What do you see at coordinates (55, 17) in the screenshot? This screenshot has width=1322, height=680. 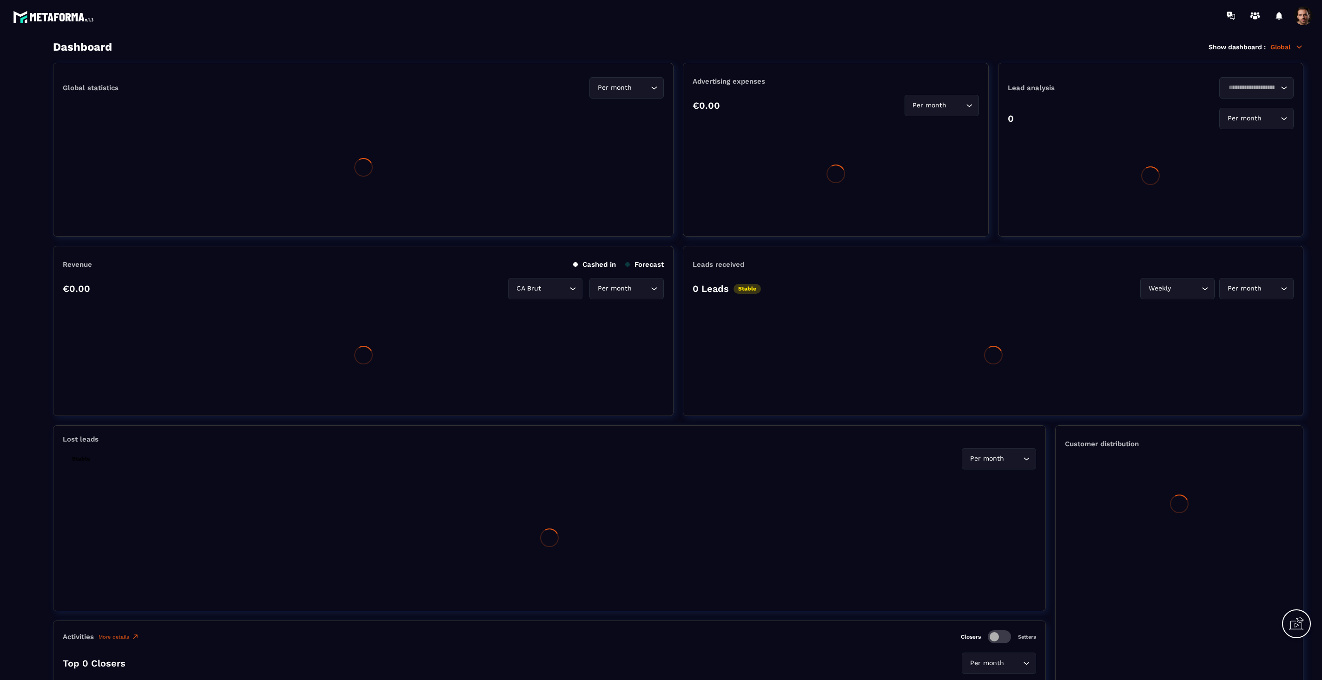 I see `img: logo` at bounding box center [55, 17].